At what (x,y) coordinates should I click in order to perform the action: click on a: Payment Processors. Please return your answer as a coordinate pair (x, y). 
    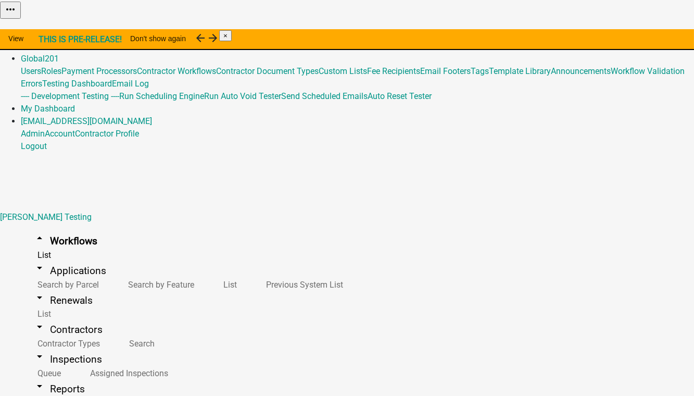
    Looking at the image, I should click on (99, 71).